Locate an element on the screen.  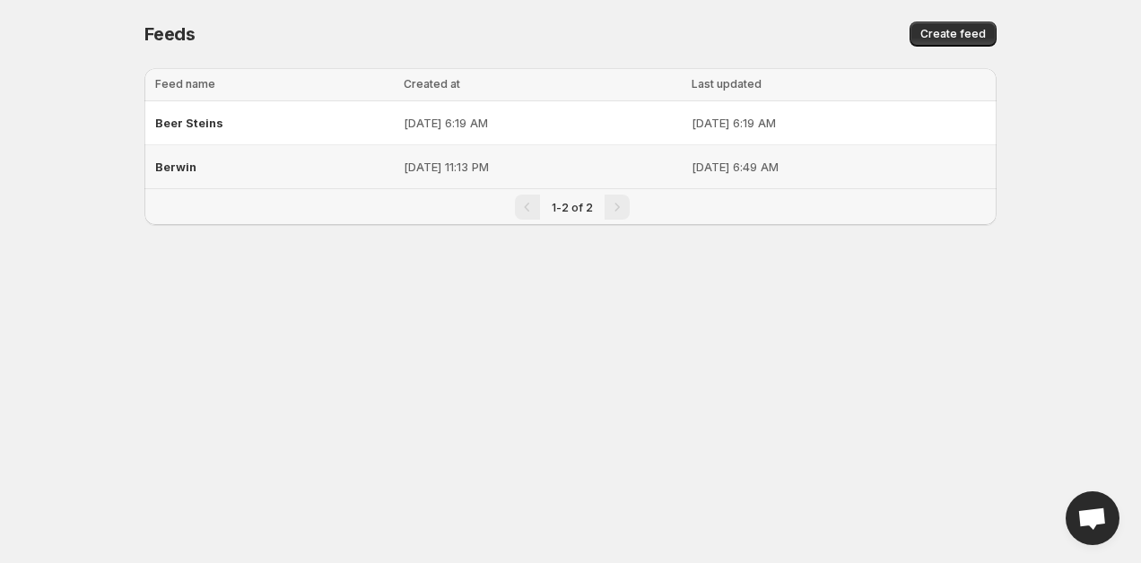
nav: Pagination is located at coordinates (570, 206).